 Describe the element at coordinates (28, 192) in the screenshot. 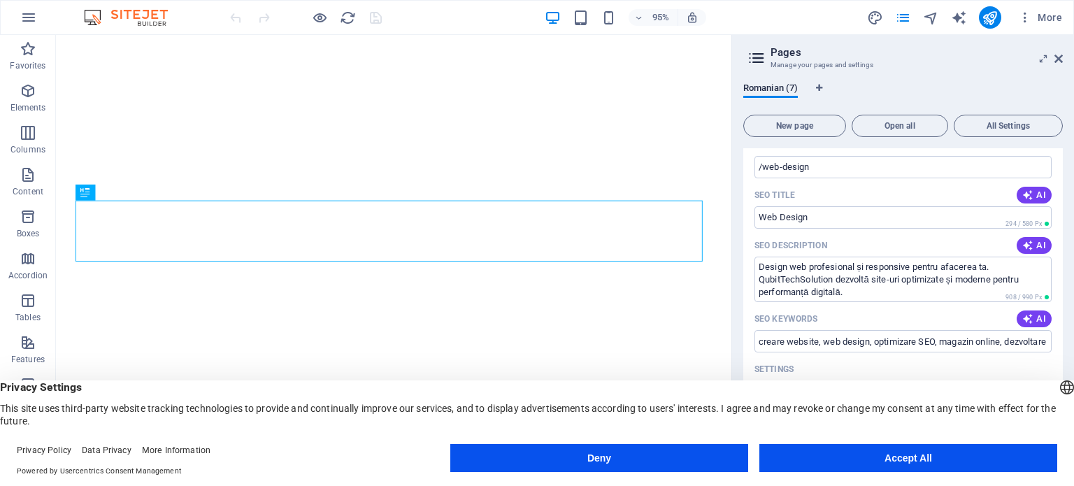

I see `p: Content` at that location.